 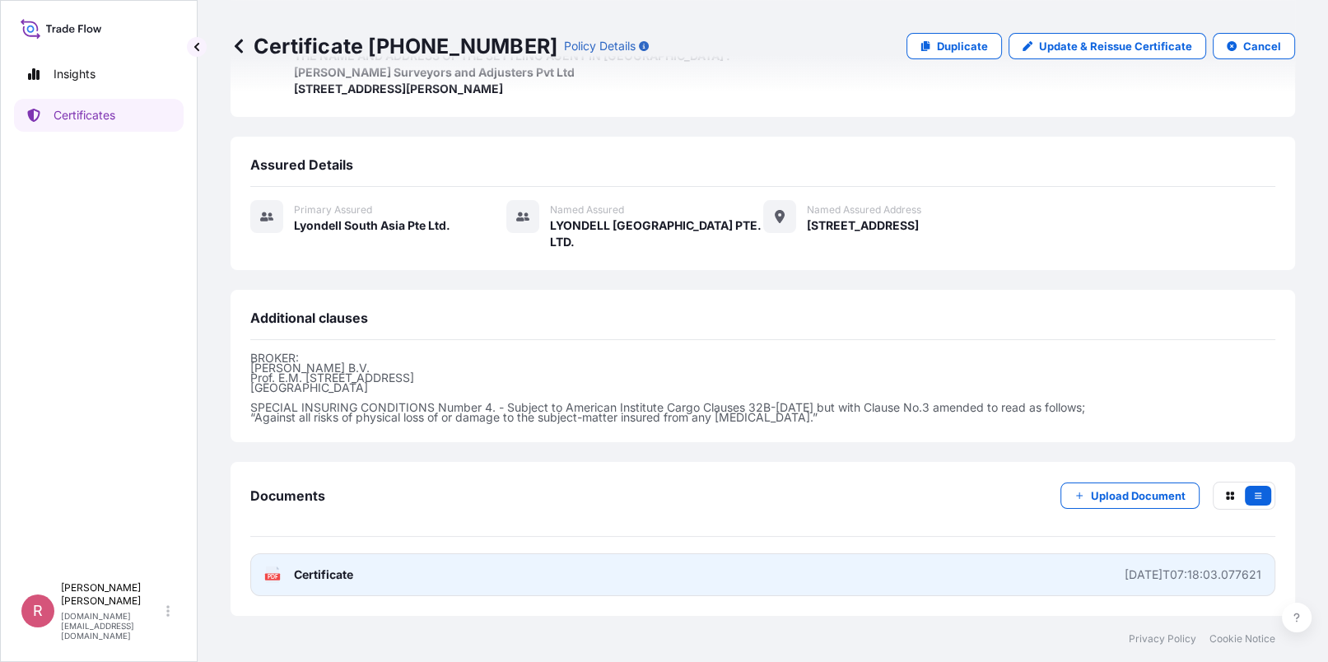 What do you see at coordinates (962, 46) in the screenshot?
I see `p: Duplicate` at bounding box center [962, 46].